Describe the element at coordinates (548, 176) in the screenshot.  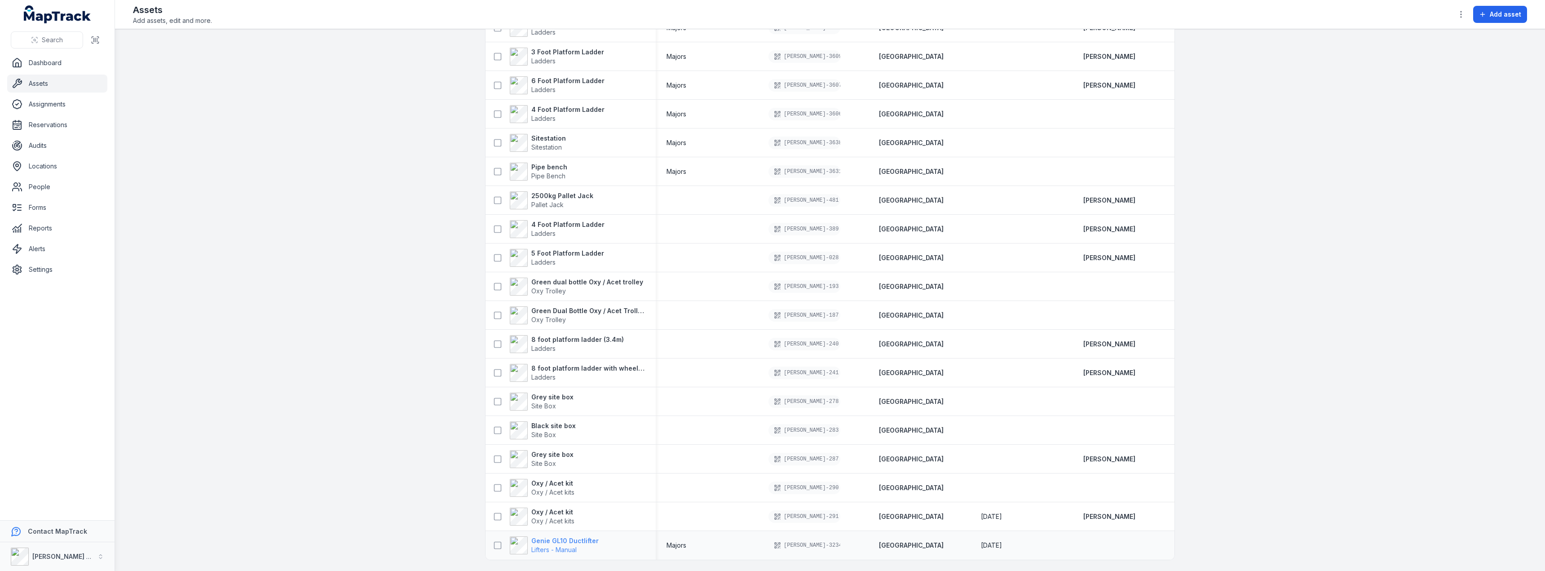
I see `span: Pipe Bench` at that location.